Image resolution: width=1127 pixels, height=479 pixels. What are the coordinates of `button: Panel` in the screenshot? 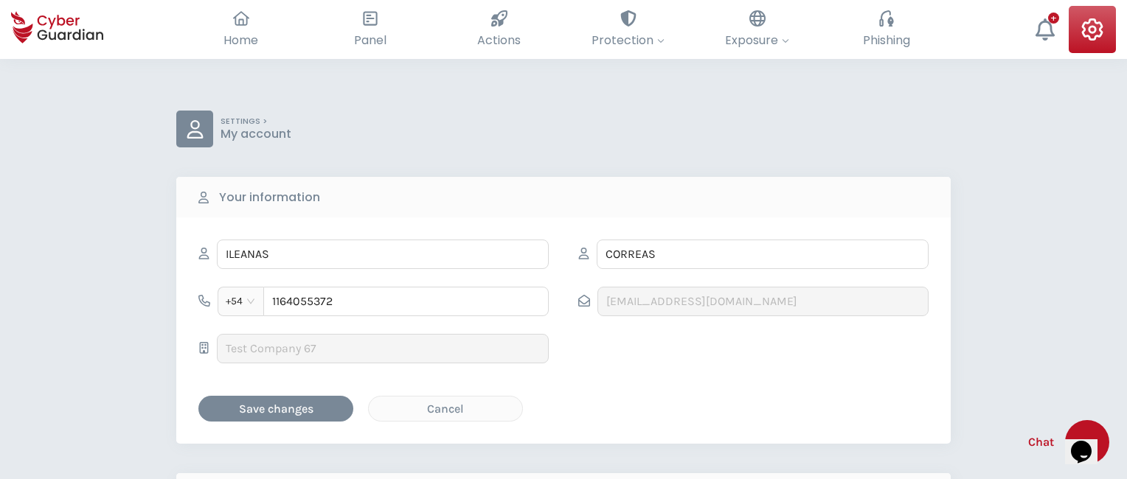 It's located at (369, 29).